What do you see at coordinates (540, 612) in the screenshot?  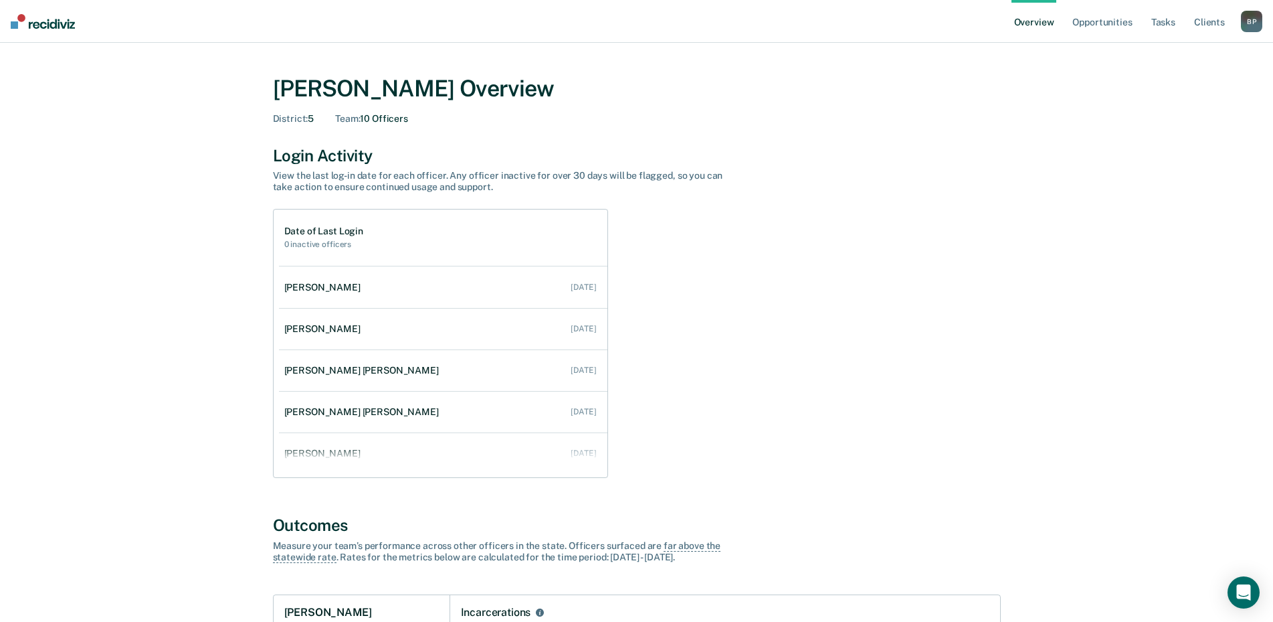 I see `button: Incarcerations` at bounding box center [540, 612].